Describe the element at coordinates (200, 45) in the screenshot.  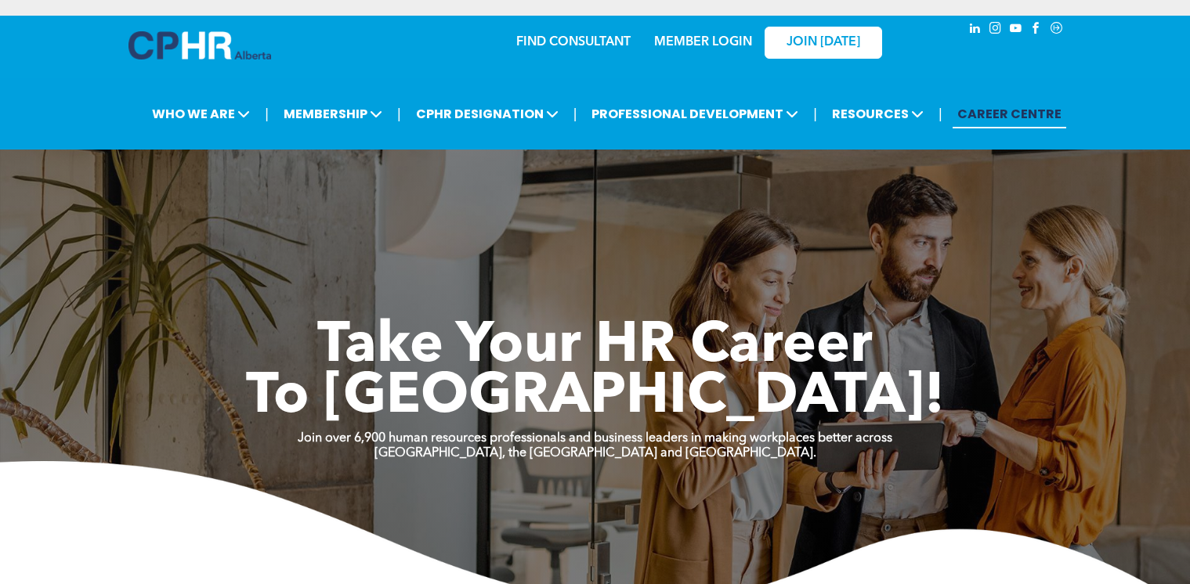
I see `img: A blue and white logo for cp alberta` at that location.